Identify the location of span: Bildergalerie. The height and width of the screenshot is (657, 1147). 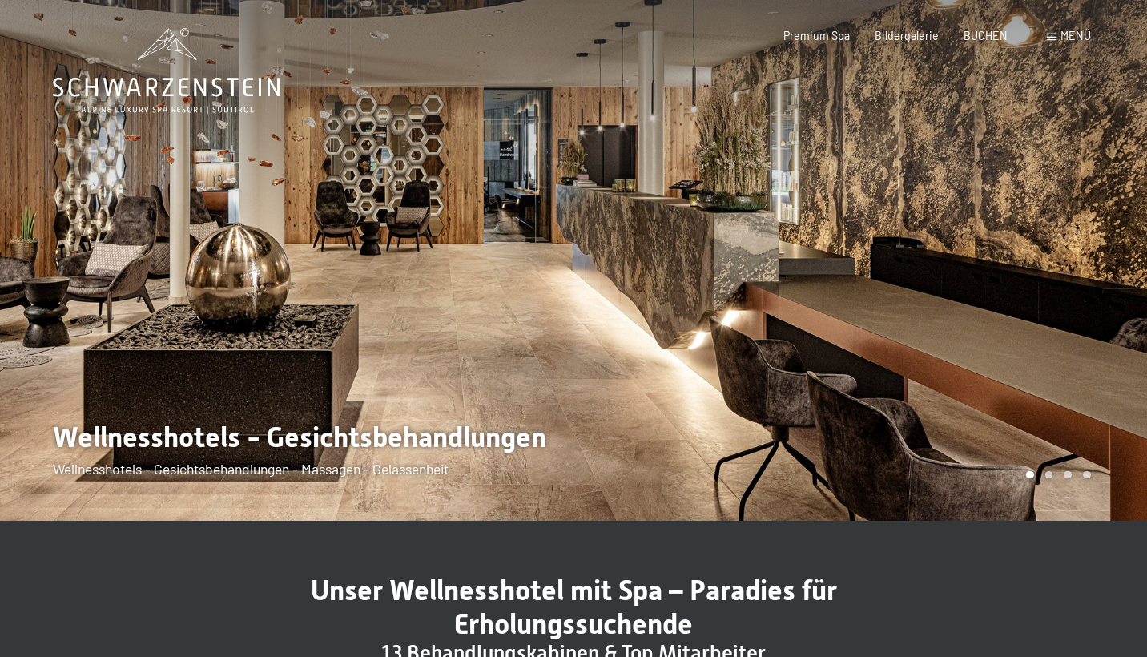
(907, 35).